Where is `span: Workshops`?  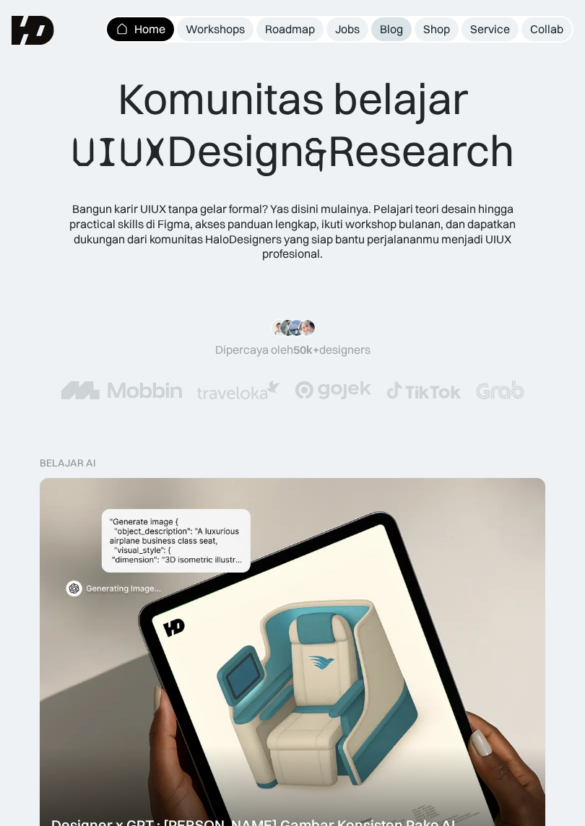 span: Workshops is located at coordinates (215, 29).